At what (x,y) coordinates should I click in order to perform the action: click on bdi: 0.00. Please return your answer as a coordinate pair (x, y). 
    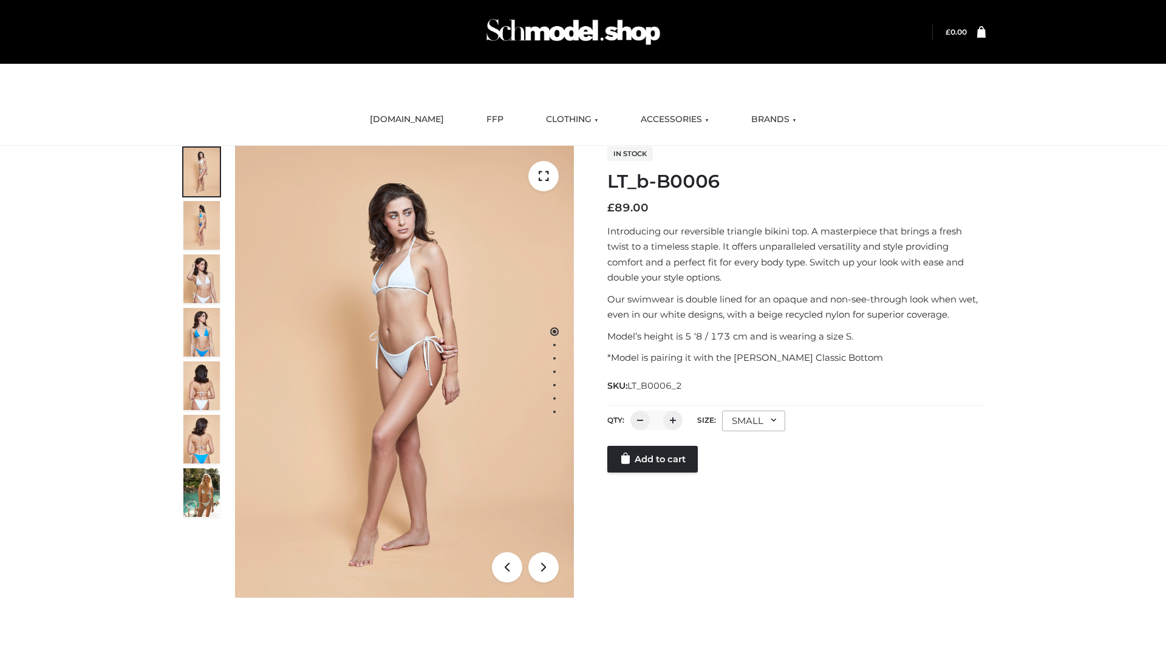
    Looking at the image, I should click on (956, 32).